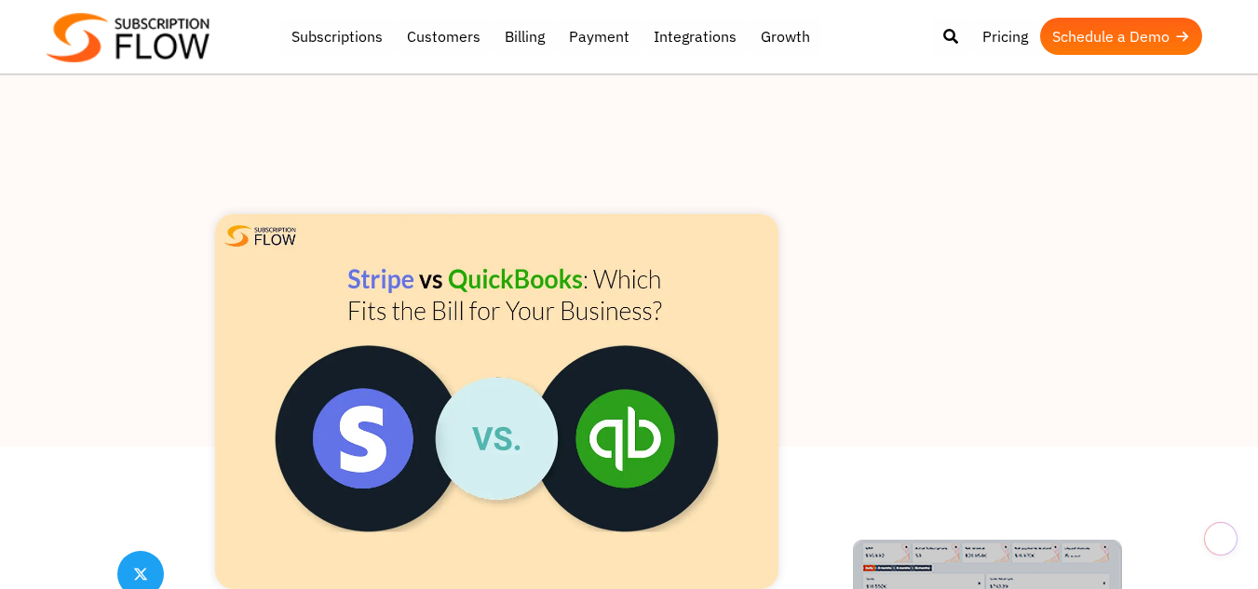 This screenshot has width=1258, height=589. What do you see at coordinates (443, 36) in the screenshot?
I see `a: Customers` at bounding box center [443, 36].